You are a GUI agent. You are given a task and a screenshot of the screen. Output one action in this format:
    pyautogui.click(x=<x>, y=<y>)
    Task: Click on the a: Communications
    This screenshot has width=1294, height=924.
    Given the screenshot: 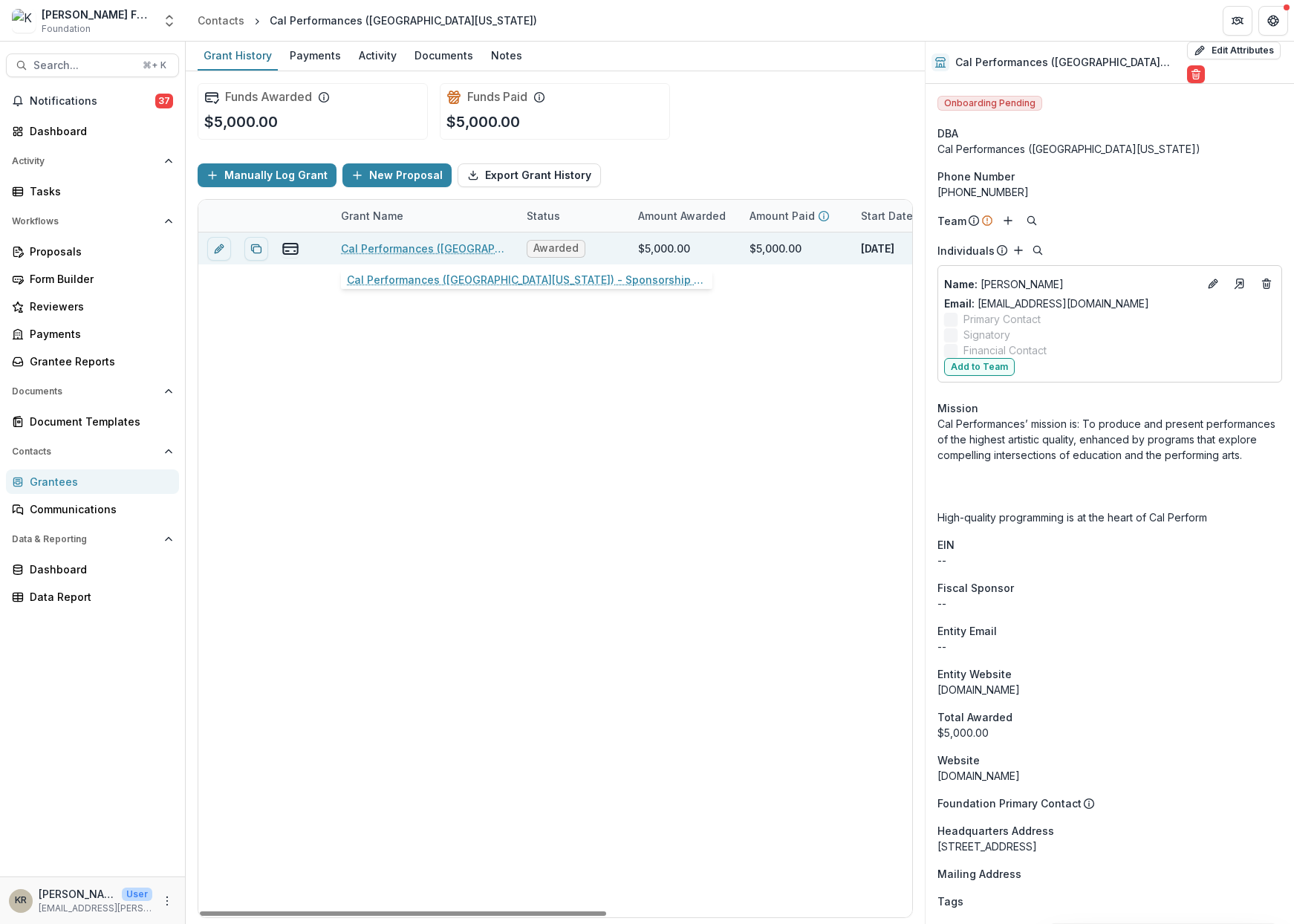 What is the action you would take?
    pyautogui.click(x=92, y=509)
    